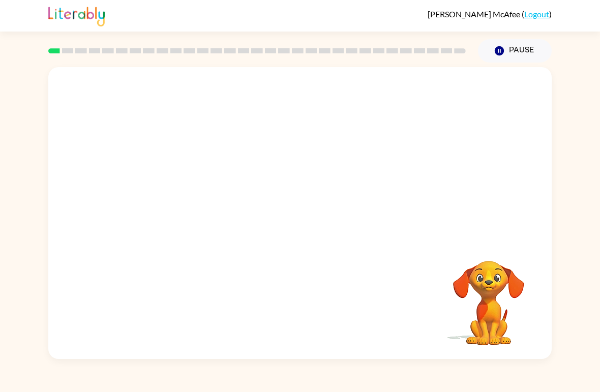  Describe the element at coordinates (76, 15) in the screenshot. I see `img: Literably` at that location.